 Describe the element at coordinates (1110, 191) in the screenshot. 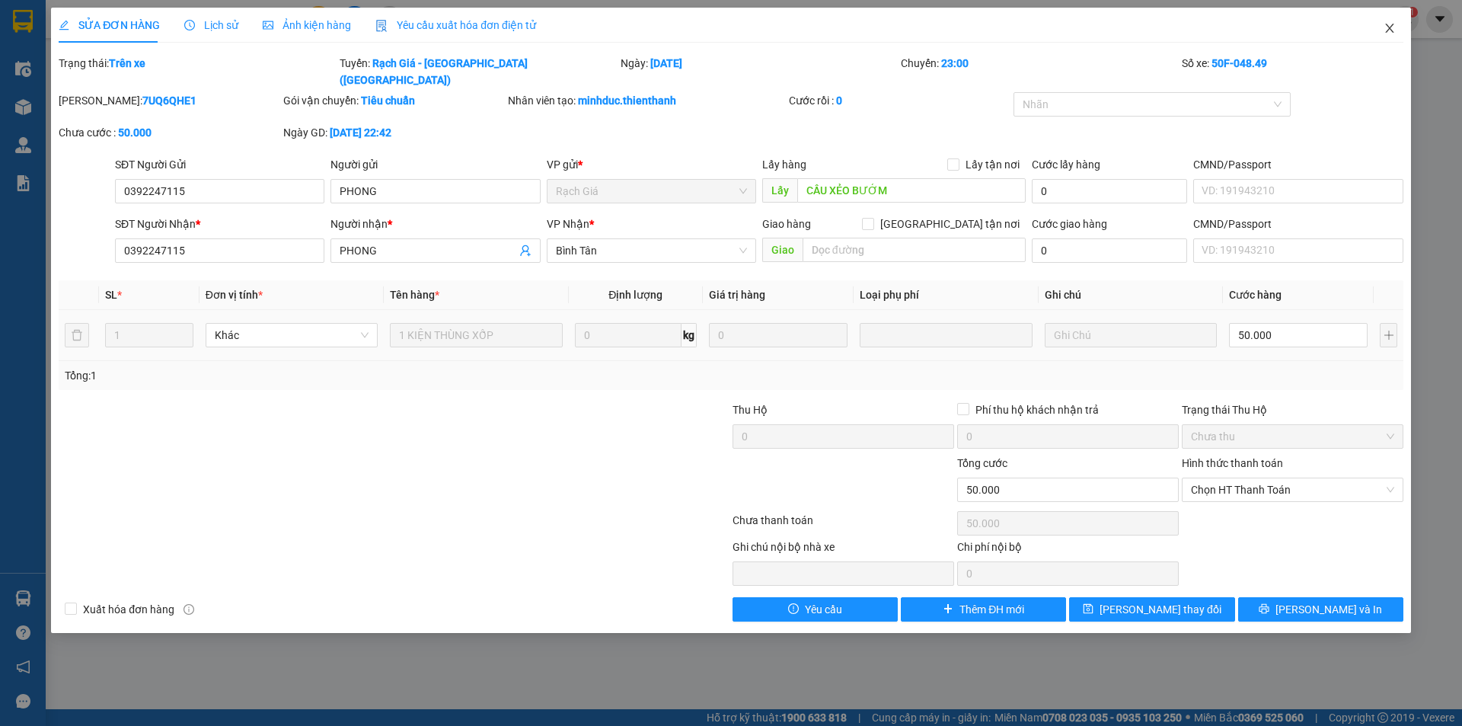

I see `input: Cước lấy hàng` at that location.